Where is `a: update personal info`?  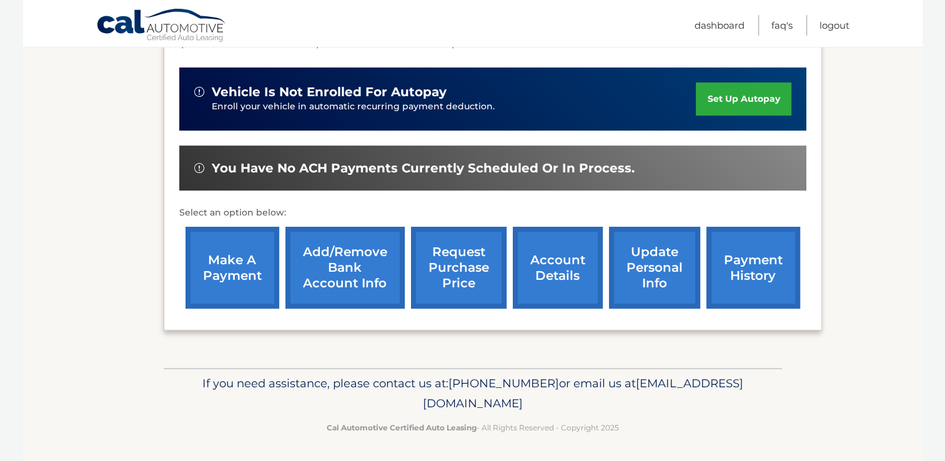 a: update personal info is located at coordinates (655, 267).